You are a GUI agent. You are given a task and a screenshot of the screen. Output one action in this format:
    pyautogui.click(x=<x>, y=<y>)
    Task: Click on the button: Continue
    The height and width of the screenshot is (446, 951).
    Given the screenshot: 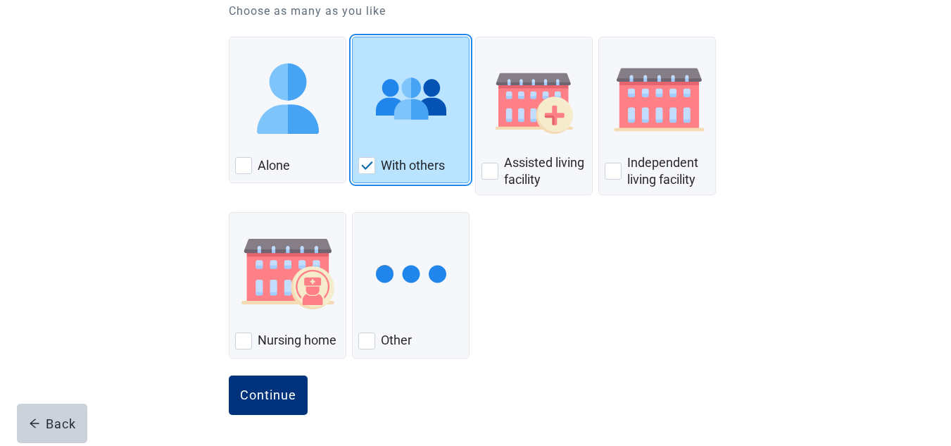 What is the action you would take?
    pyautogui.click(x=268, y=395)
    